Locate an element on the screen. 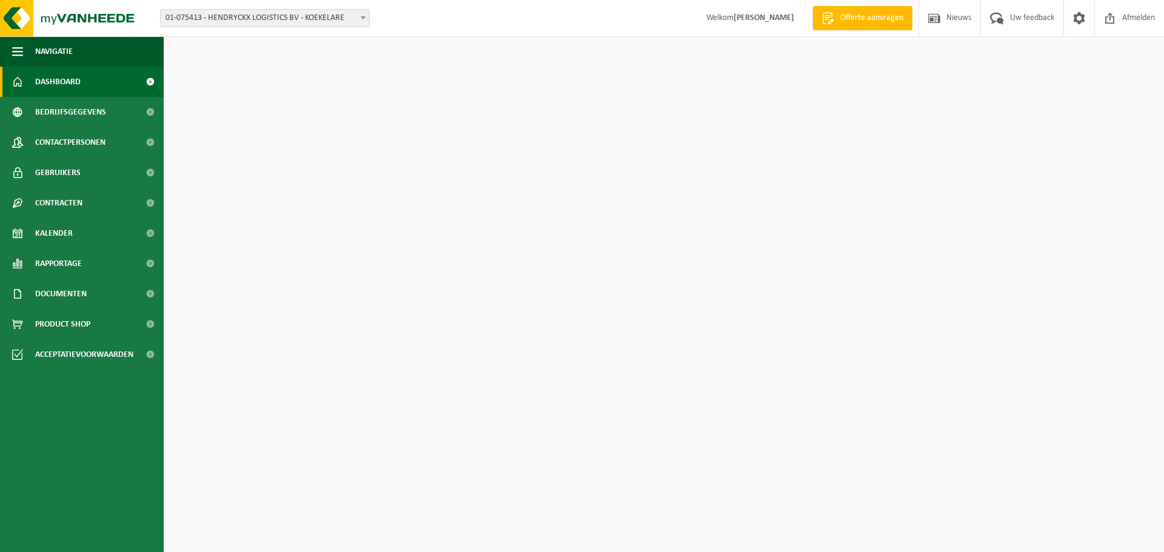  span: Contactpersonen is located at coordinates (70, 142).